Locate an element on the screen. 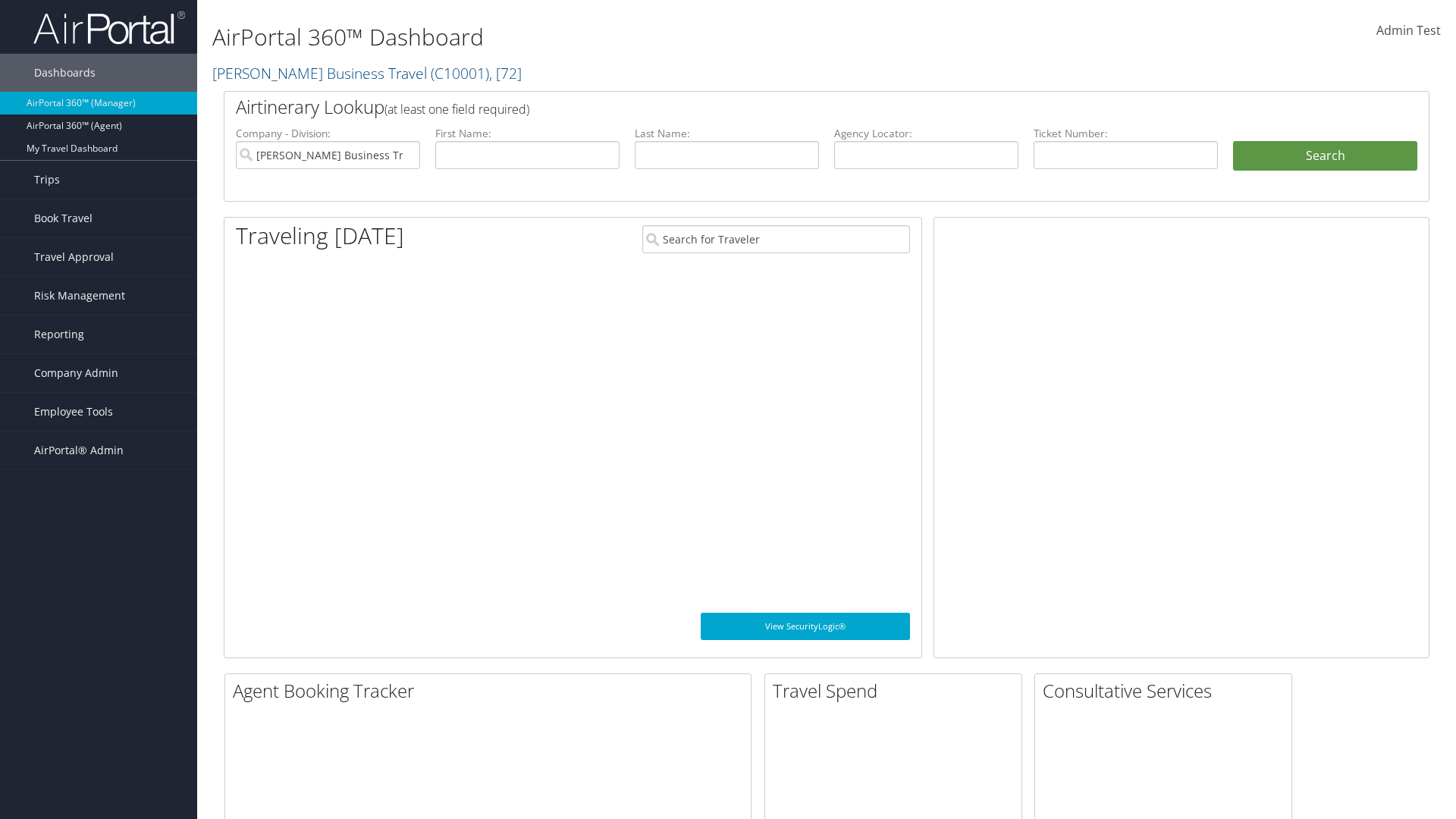 Image resolution: width=1456 pixels, height=819 pixels. h1: AirPortal 360™ Dashboard is located at coordinates (622, 37).